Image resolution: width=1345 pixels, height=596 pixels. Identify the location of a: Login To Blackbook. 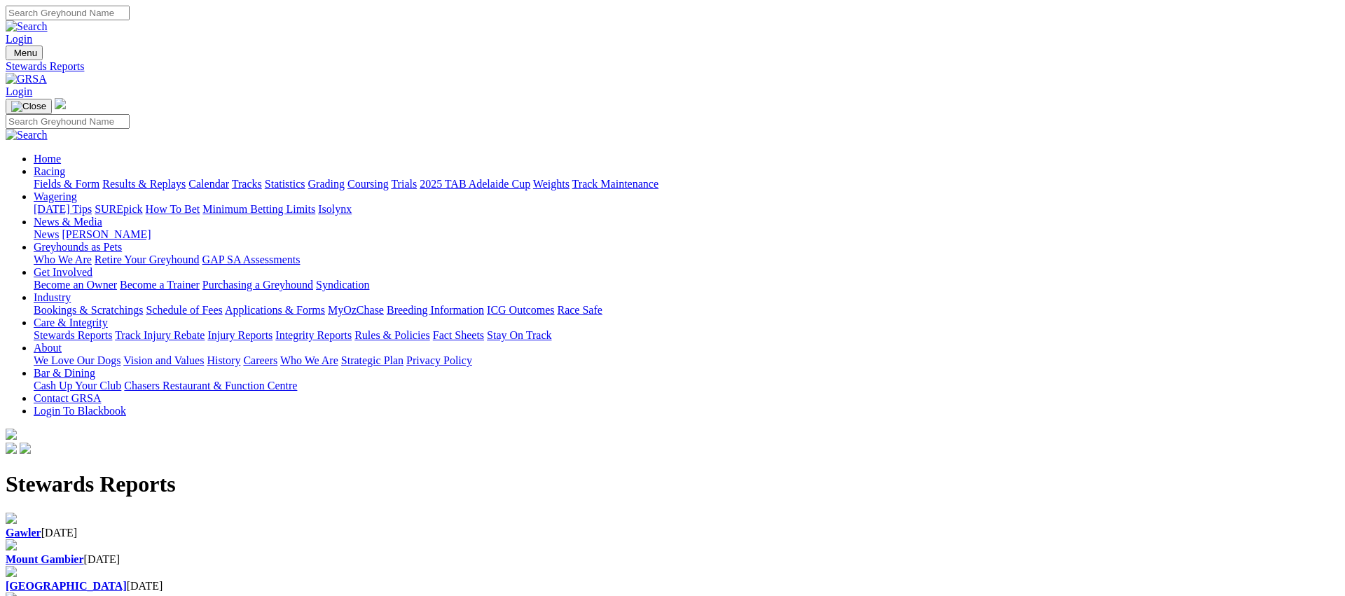
(80, 411).